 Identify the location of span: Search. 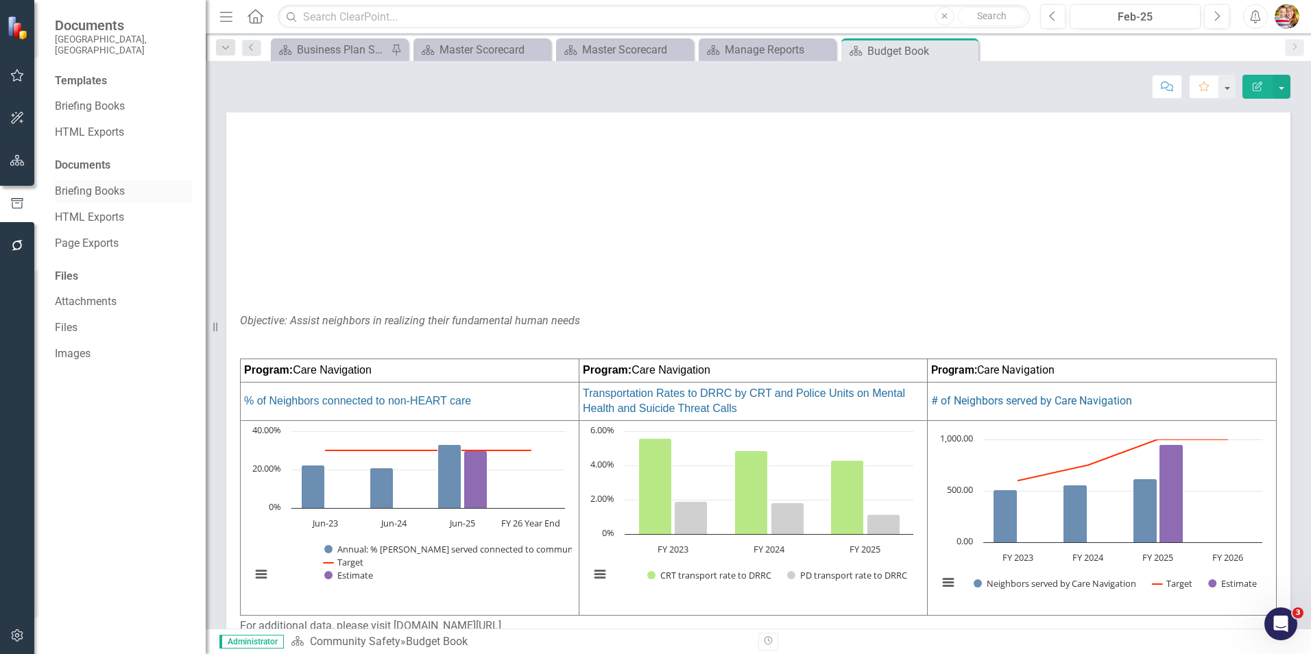
(991, 16).